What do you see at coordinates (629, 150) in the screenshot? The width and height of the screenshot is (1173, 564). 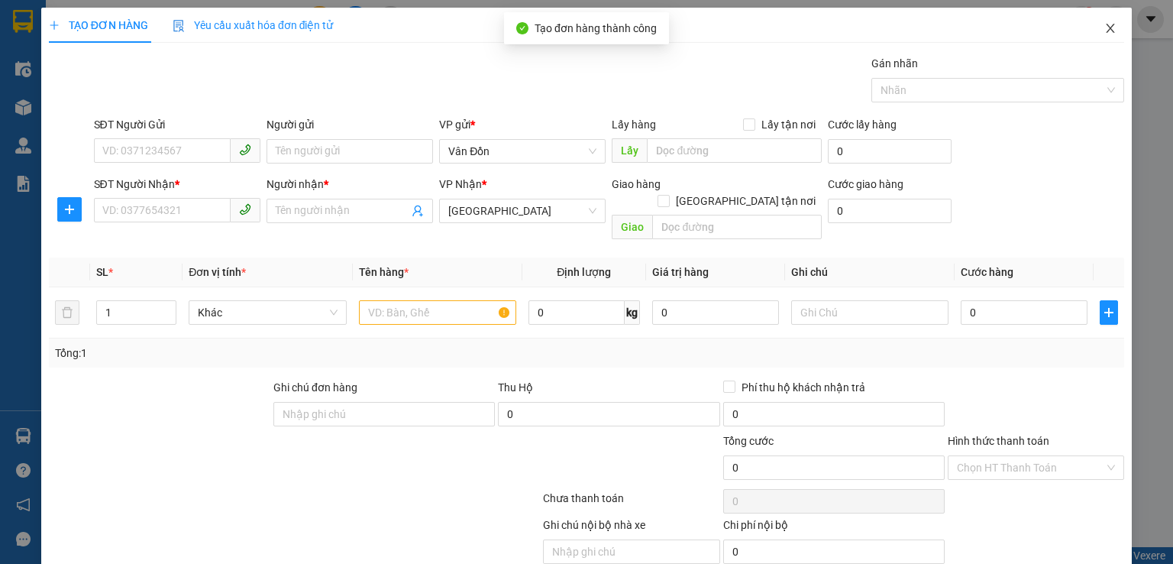 I see `span: Lấy` at bounding box center [629, 150].